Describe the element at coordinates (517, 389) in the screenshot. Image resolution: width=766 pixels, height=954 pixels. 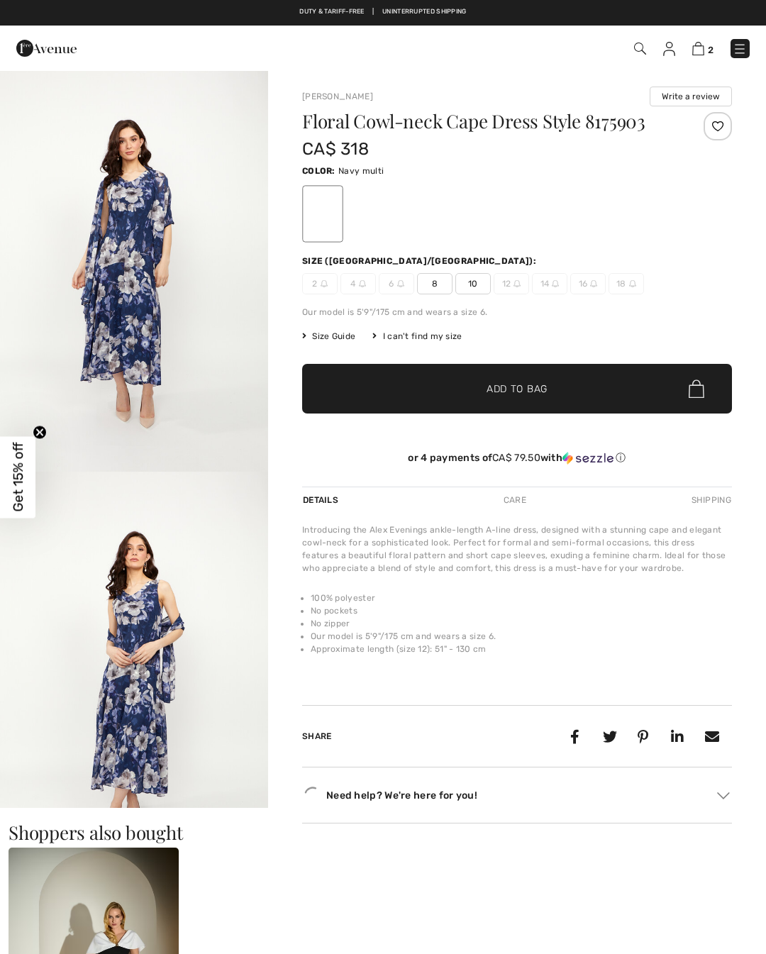
I see `span: Add to Bag` at that location.